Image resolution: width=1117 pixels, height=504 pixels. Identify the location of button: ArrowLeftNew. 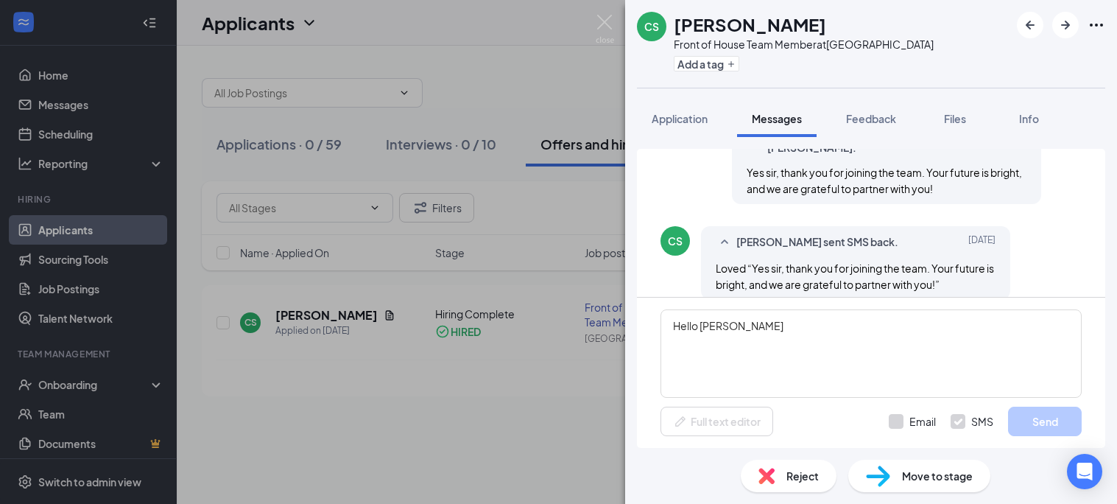
(1030, 25).